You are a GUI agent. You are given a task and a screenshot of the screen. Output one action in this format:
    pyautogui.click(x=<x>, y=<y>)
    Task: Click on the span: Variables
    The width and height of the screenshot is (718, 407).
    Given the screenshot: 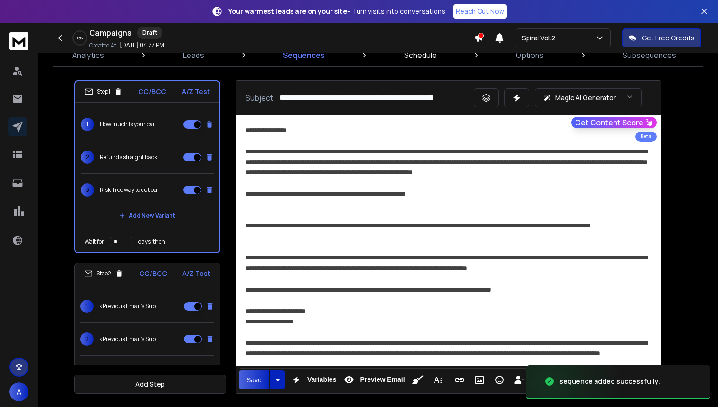 What is the action you would take?
    pyautogui.click(x=322, y=379)
    